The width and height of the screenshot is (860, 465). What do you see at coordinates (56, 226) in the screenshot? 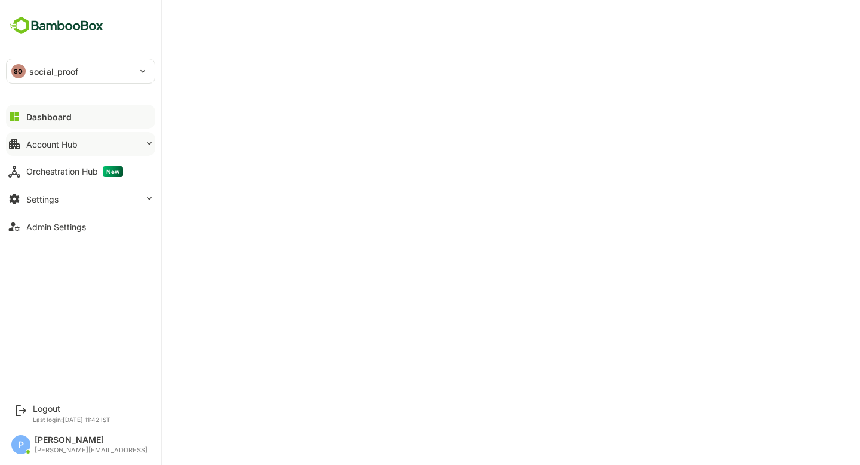
I see `div: Admin Settings` at bounding box center [56, 226].